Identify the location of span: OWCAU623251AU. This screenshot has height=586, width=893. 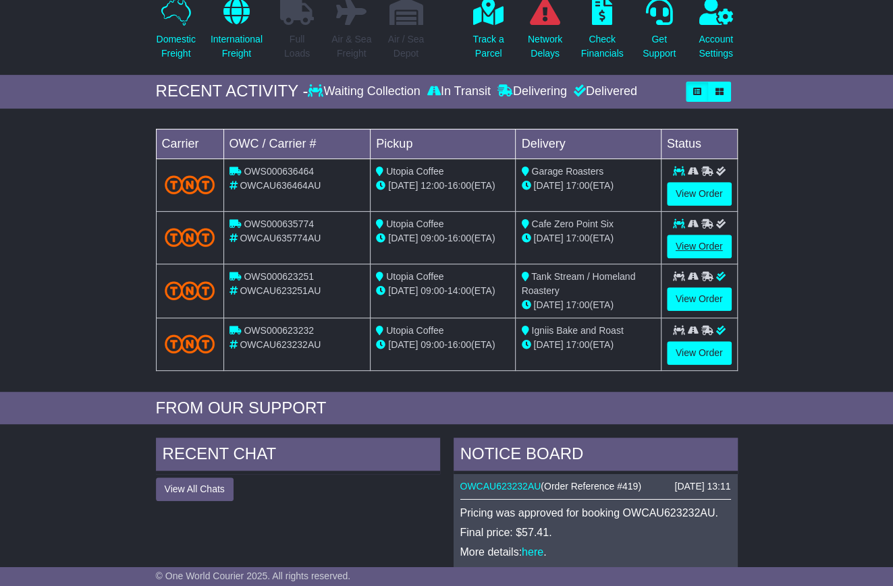
(280, 291).